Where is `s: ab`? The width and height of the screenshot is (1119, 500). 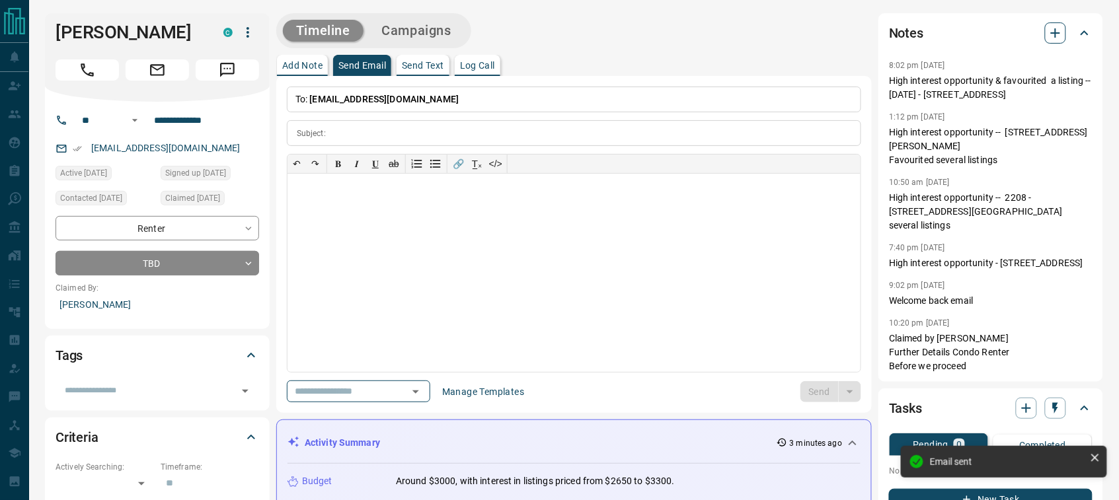
s: ab is located at coordinates (394, 164).